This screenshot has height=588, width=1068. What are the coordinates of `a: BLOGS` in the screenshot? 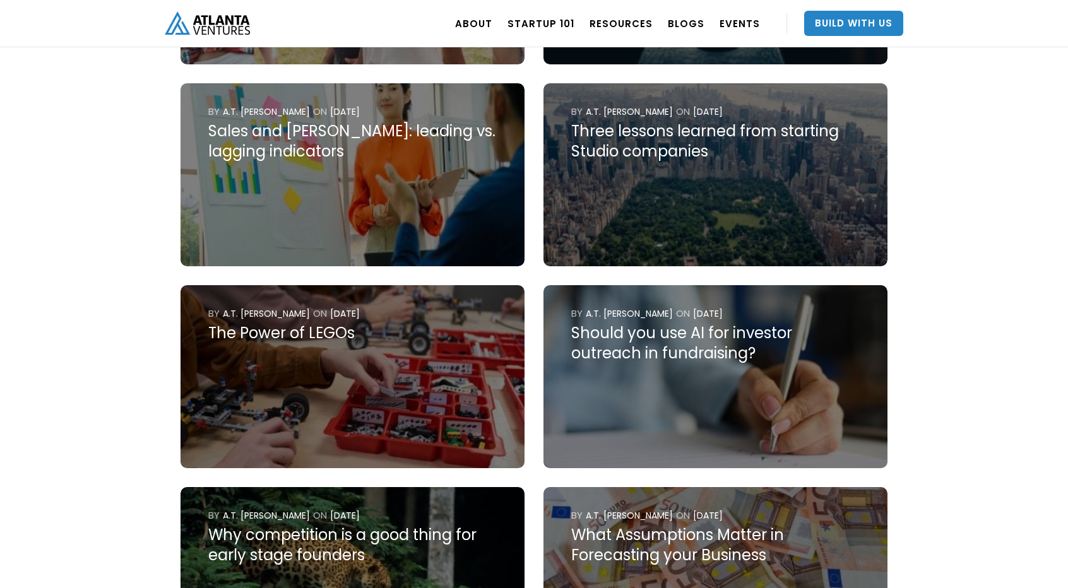 It's located at (686, 23).